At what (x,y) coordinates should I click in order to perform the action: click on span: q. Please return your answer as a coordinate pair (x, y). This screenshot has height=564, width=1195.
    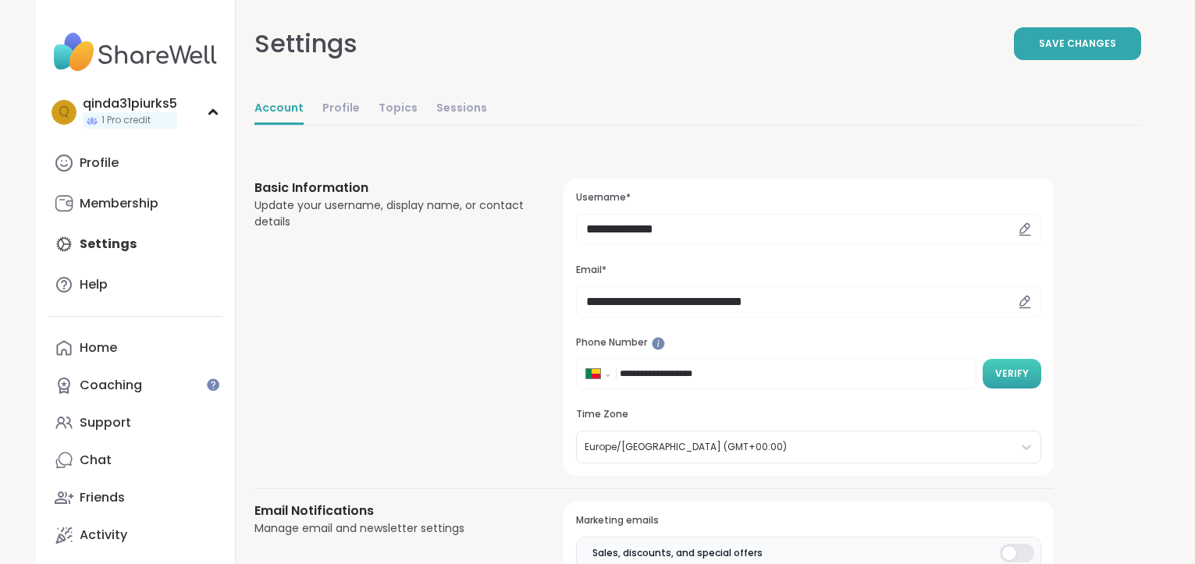
    Looking at the image, I should click on (64, 112).